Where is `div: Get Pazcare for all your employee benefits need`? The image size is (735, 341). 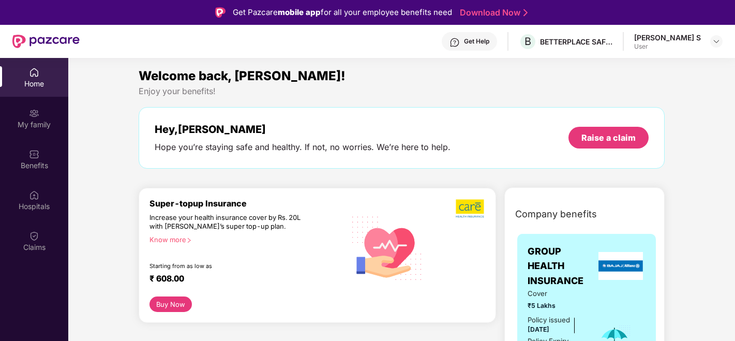
div: Get Pazcare for all your employee benefits need is located at coordinates (342, 12).